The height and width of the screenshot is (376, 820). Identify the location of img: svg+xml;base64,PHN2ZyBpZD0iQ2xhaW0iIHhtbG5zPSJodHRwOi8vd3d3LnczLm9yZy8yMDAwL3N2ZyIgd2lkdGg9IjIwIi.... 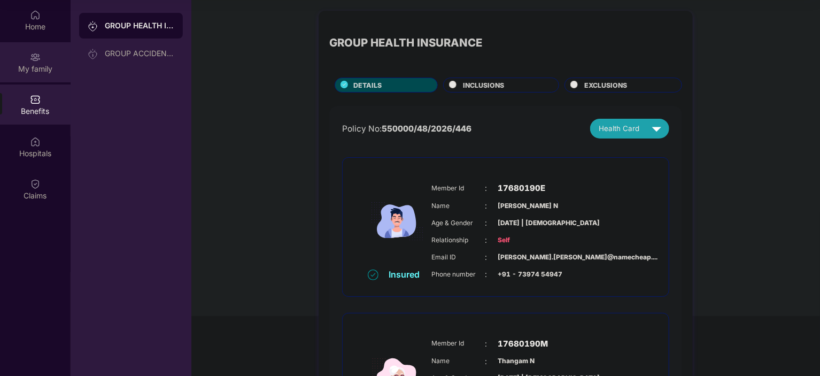
(35, 184).